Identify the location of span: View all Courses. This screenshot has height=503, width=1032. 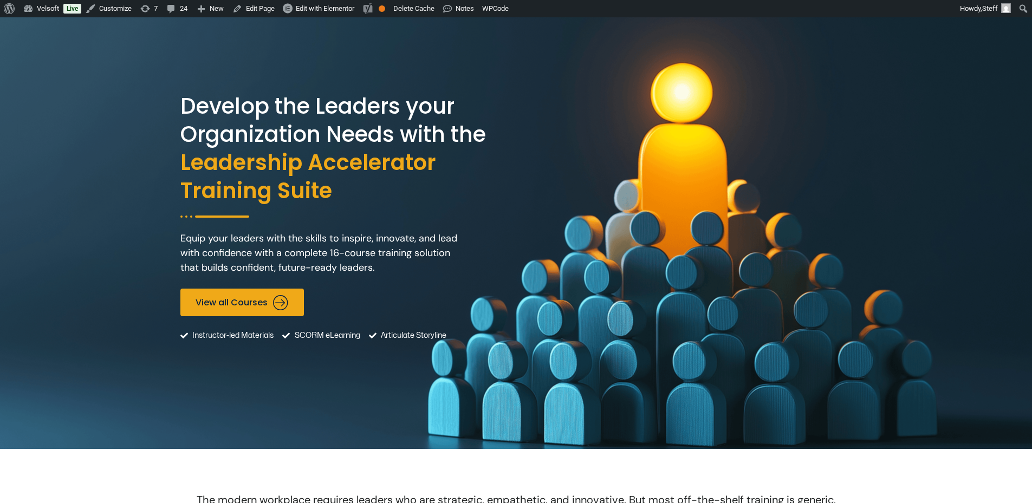
(231, 302).